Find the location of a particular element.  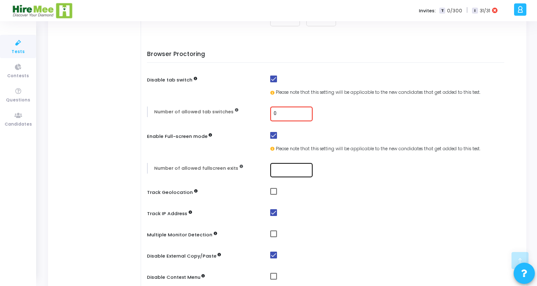

label: Disable External Copy/Paste is located at coordinates (184, 256).